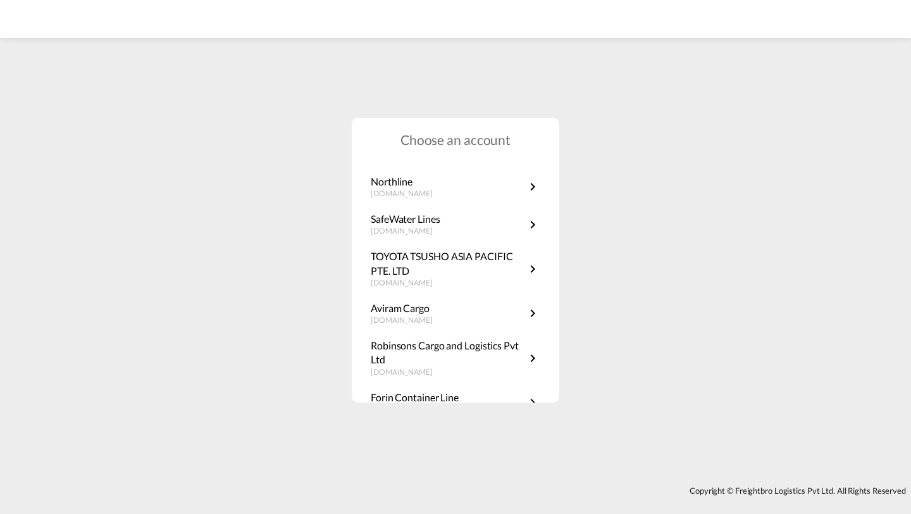 The height and width of the screenshot is (514, 911). Describe the element at coordinates (408, 219) in the screenshot. I see `p: SafeWater Lines` at that location.